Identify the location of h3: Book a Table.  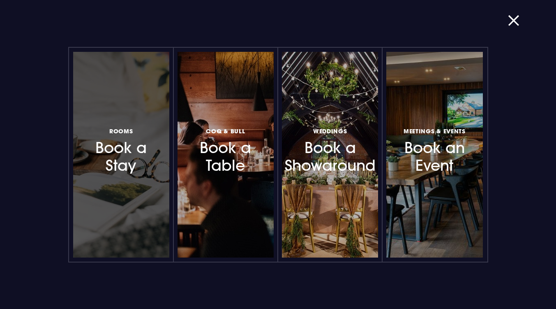
(226, 150).